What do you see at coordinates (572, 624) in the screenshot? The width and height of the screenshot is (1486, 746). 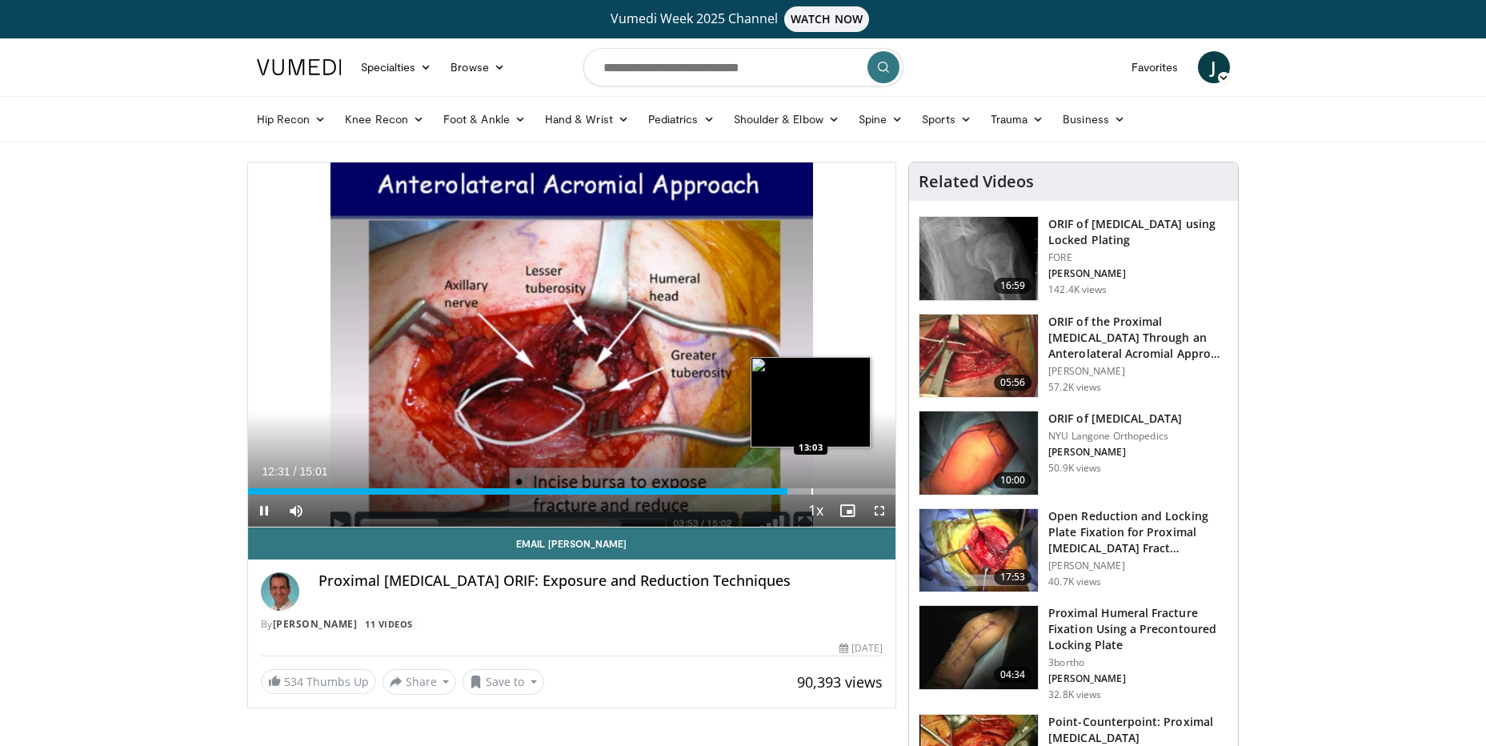 I see `div: By` at bounding box center [572, 624].